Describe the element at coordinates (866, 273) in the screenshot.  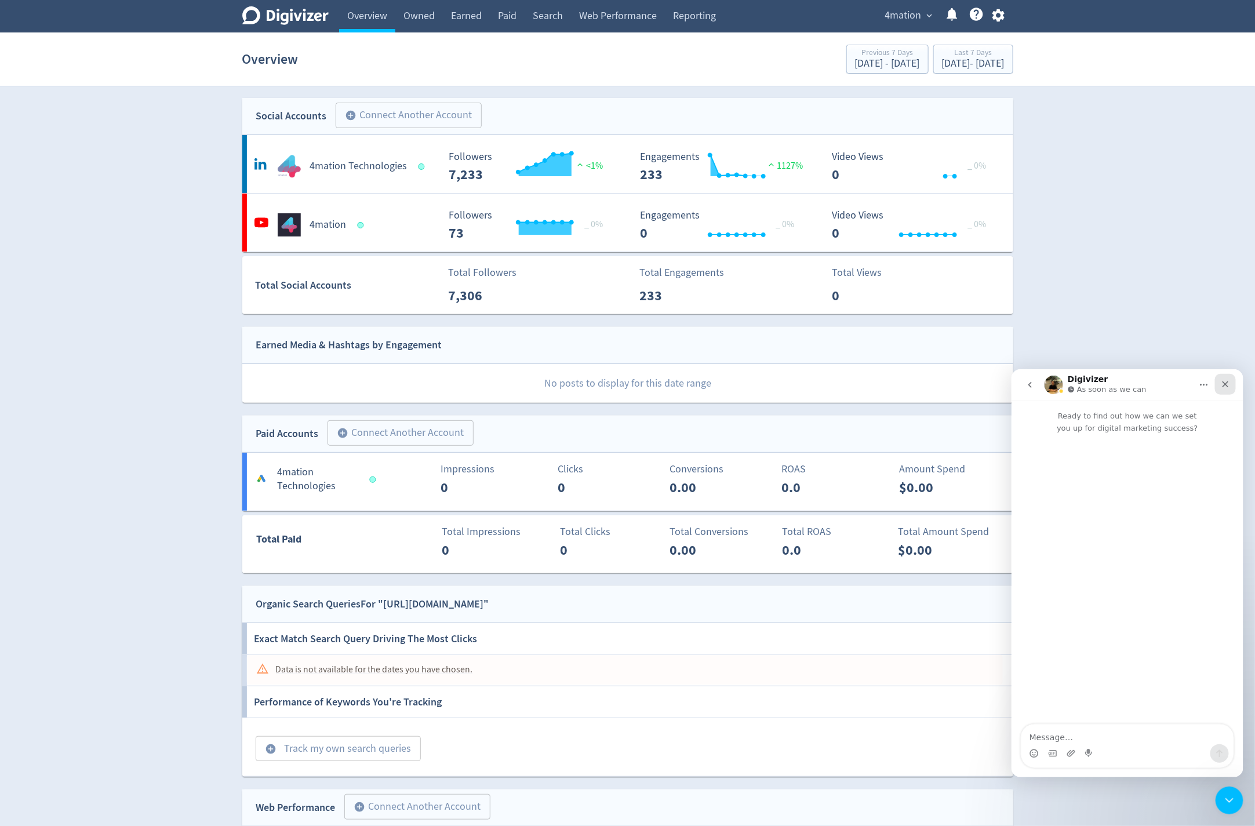
I see `p: Total Views` at that location.